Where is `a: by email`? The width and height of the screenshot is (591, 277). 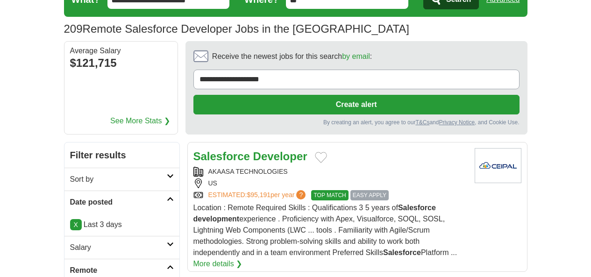
a: by email is located at coordinates (356, 56).